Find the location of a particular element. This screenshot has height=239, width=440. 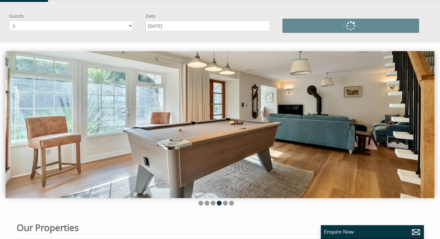

span: Search is located at coordinates (350, 26).